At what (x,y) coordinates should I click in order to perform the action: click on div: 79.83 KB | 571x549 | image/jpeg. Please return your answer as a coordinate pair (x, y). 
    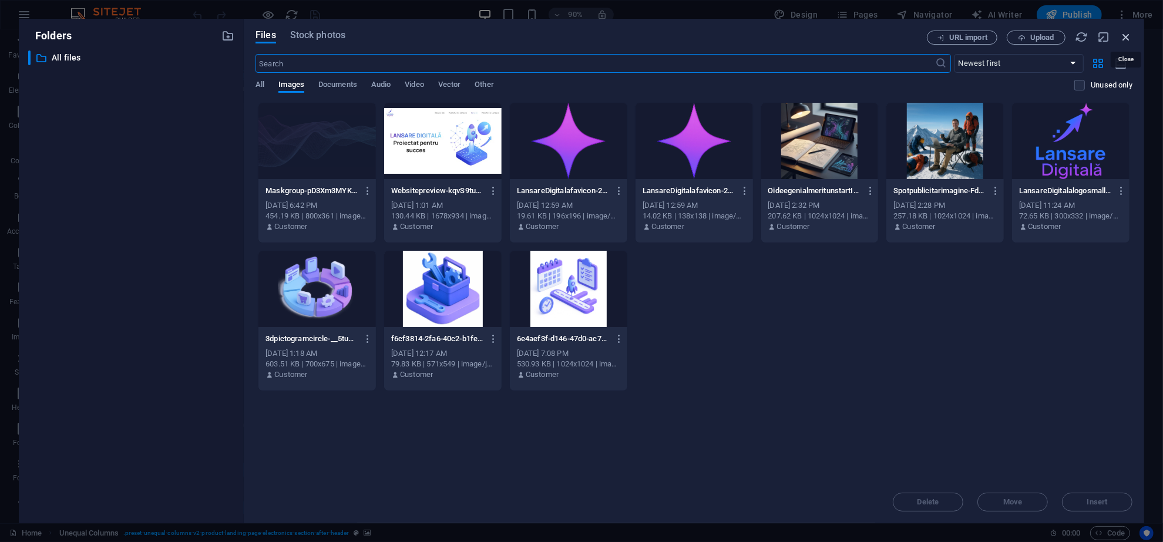
    Looking at the image, I should click on (443, 364).